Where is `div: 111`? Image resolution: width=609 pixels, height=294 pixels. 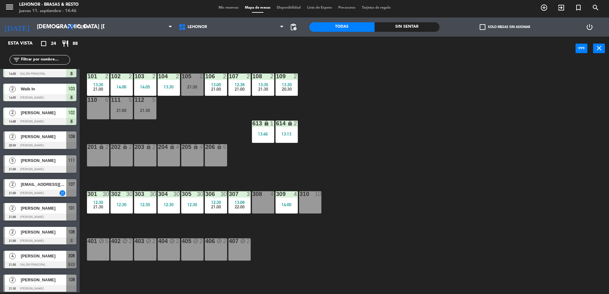
div: 111 is located at coordinates (111, 100).